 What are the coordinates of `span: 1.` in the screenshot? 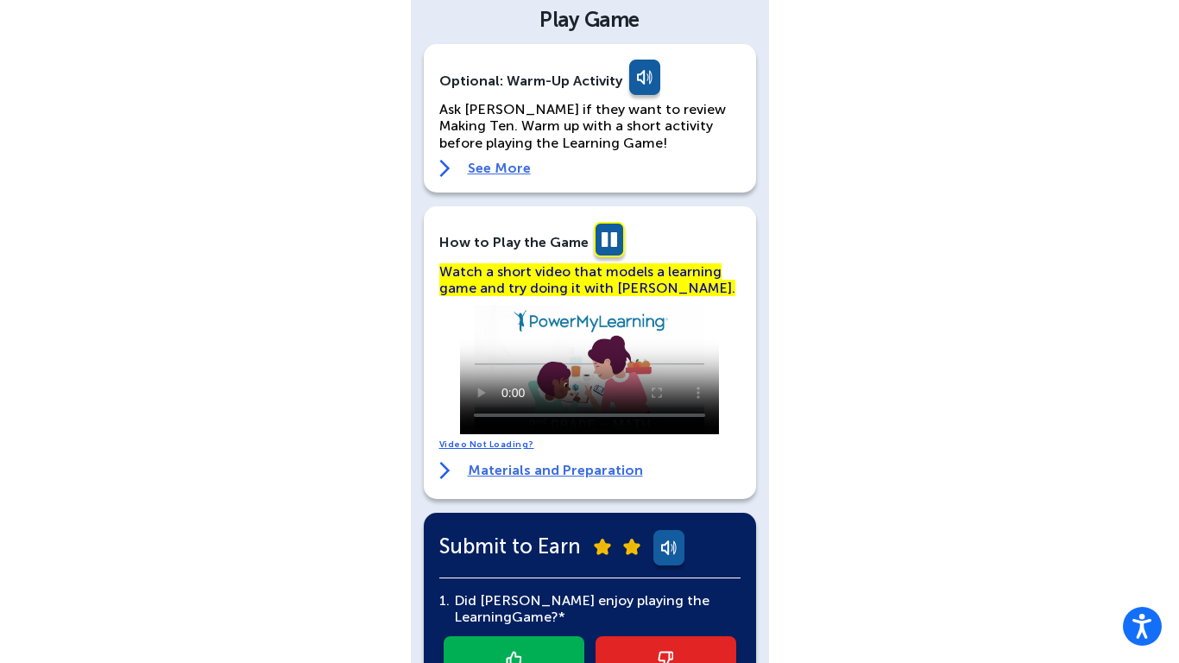 It's located at (444, 600).